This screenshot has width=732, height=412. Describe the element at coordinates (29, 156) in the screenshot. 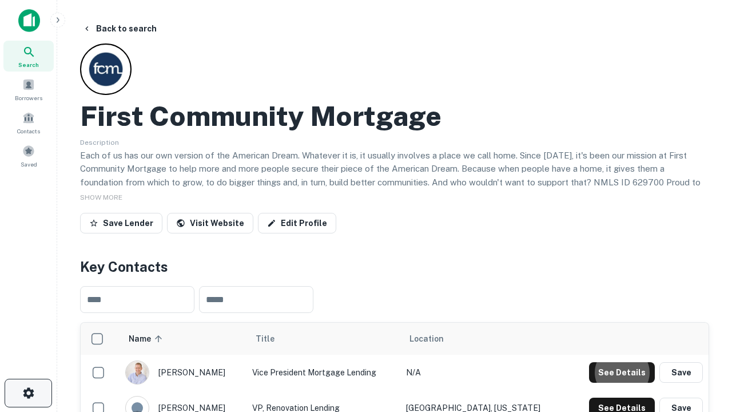

I see `a: Saved` at that location.